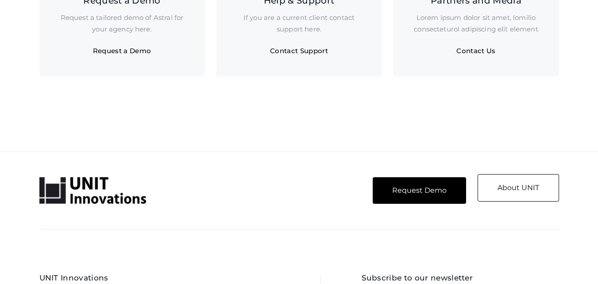  I want to click on h2: UNIT Innovations, so click(102, 277).